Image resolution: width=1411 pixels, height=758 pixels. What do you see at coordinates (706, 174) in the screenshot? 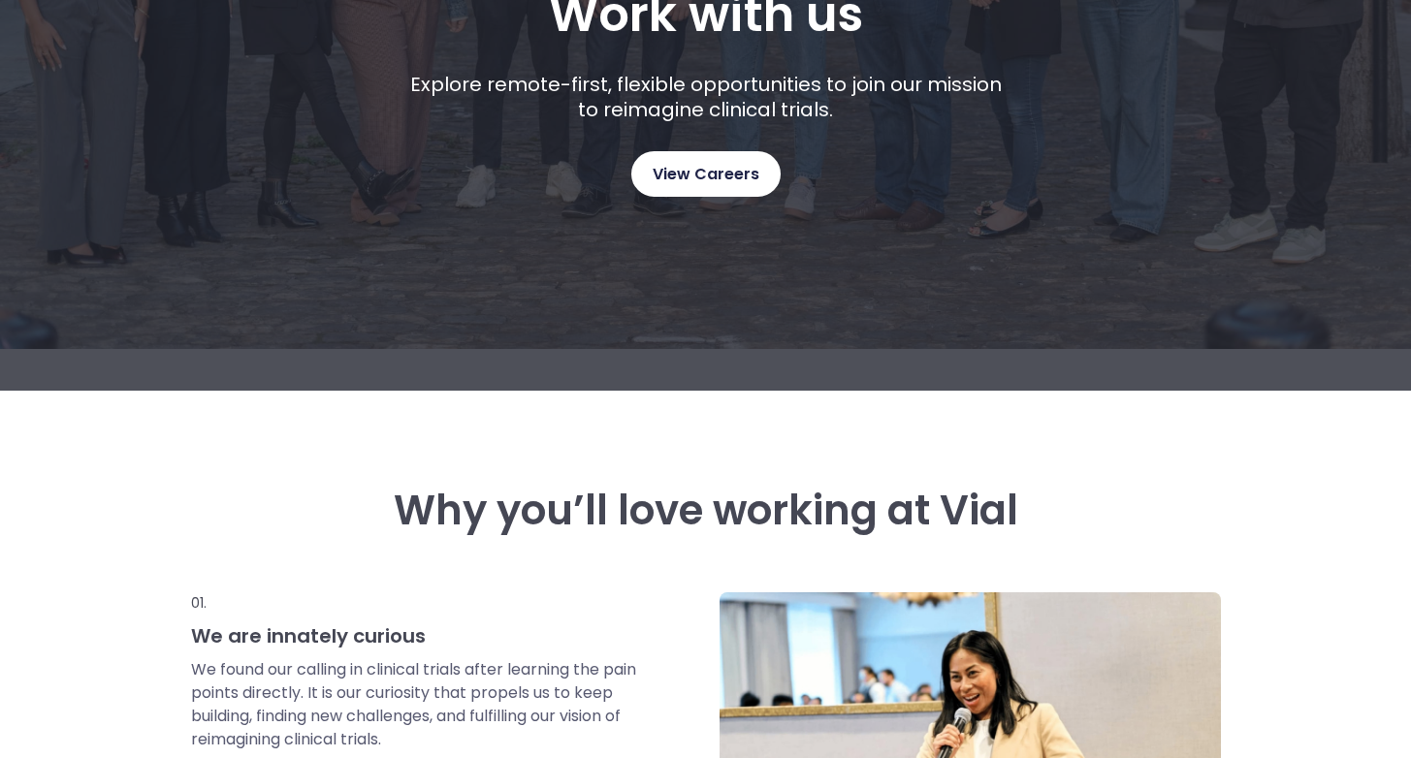
I see `a: View Careers` at bounding box center [706, 174].